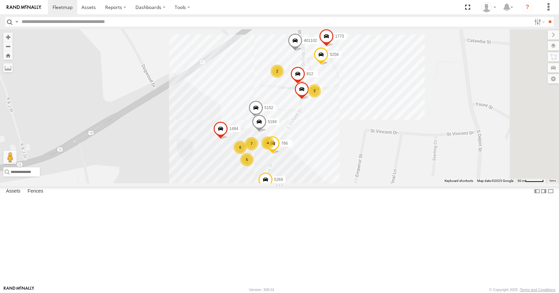  I want to click on span: Map data ©2025 Google, so click(495, 181).